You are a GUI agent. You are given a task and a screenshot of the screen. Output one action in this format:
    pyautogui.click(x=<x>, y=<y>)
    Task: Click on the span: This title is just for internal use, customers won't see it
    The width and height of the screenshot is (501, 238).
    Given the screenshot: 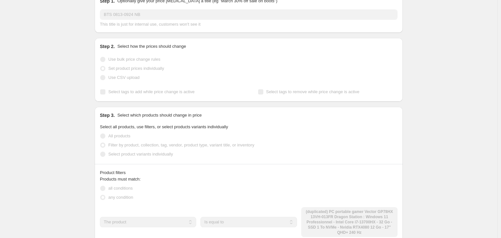 What is the action you would take?
    pyautogui.click(x=150, y=24)
    